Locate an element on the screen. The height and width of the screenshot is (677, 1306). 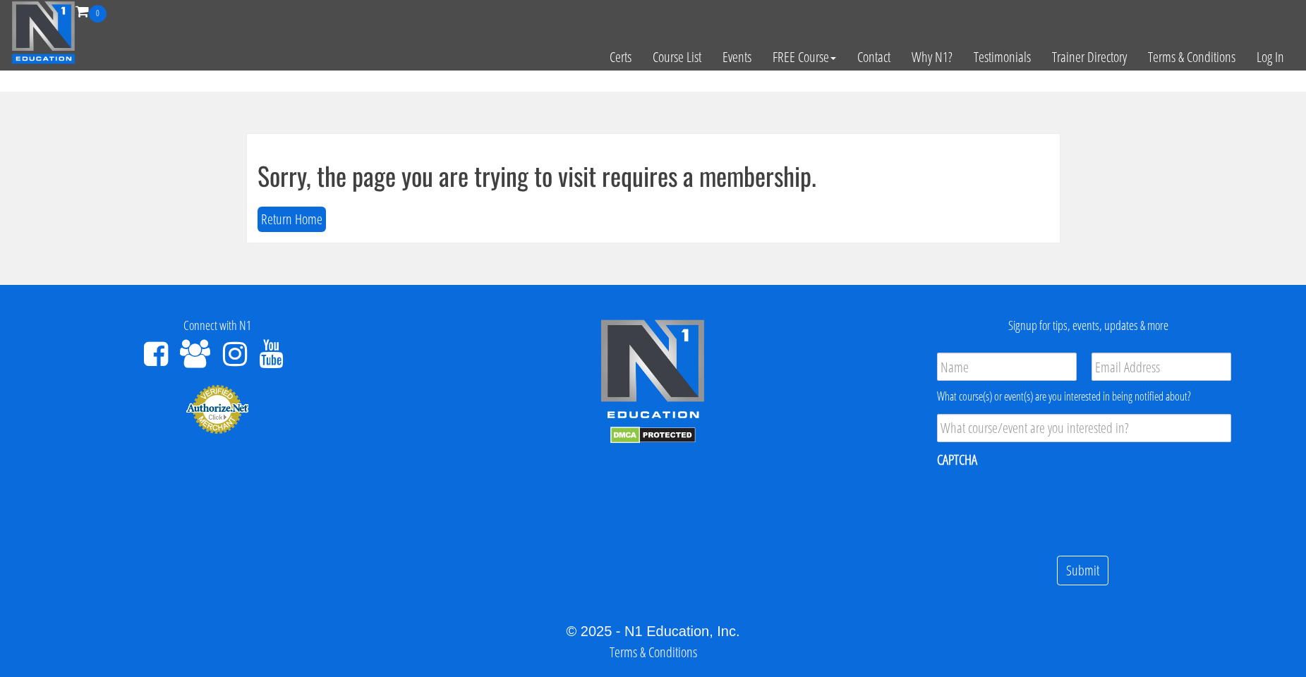
img: n1-edu-logo is located at coordinates (653, 371).